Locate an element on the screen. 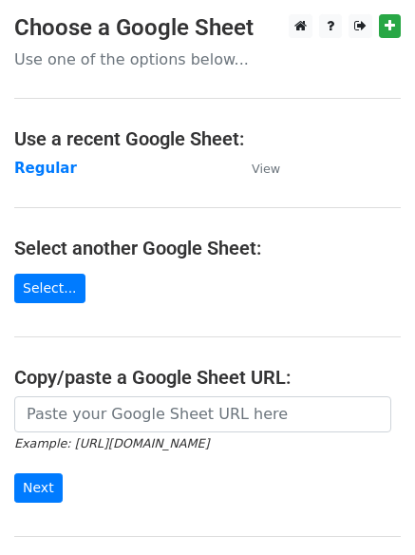 The height and width of the screenshot is (555, 415). h4: Select another Google Sheet: is located at coordinates (207, 248).